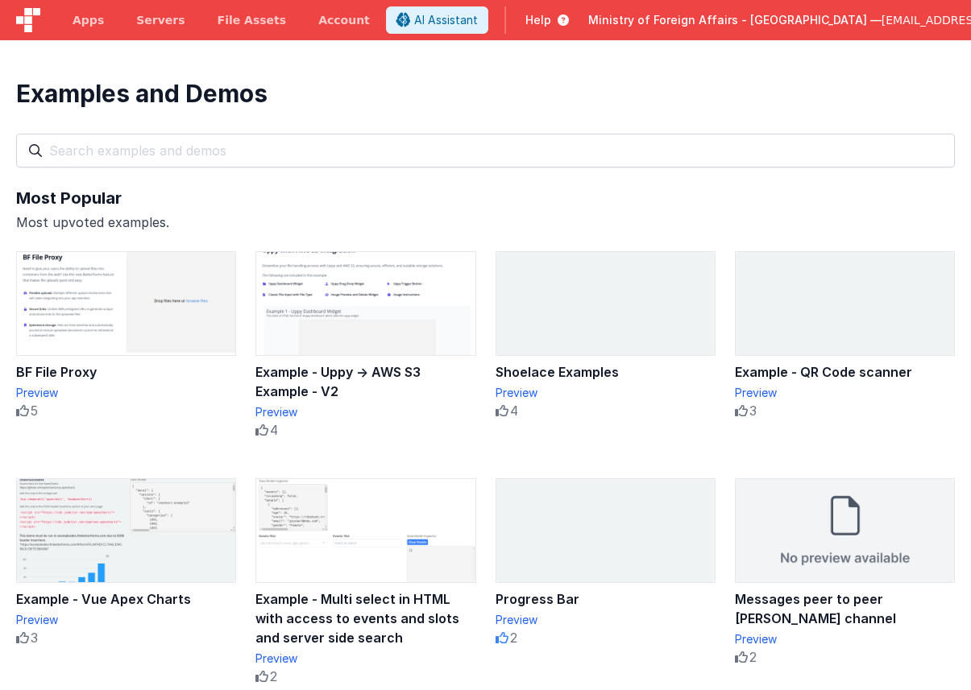 This screenshot has height=690, width=971. I want to click on input: Search examples and demos, so click(485, 151).